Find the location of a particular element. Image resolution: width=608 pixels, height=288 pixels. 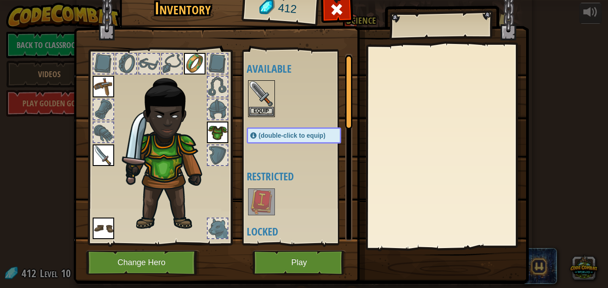

h4: Available is located at coordinates (303, 69).